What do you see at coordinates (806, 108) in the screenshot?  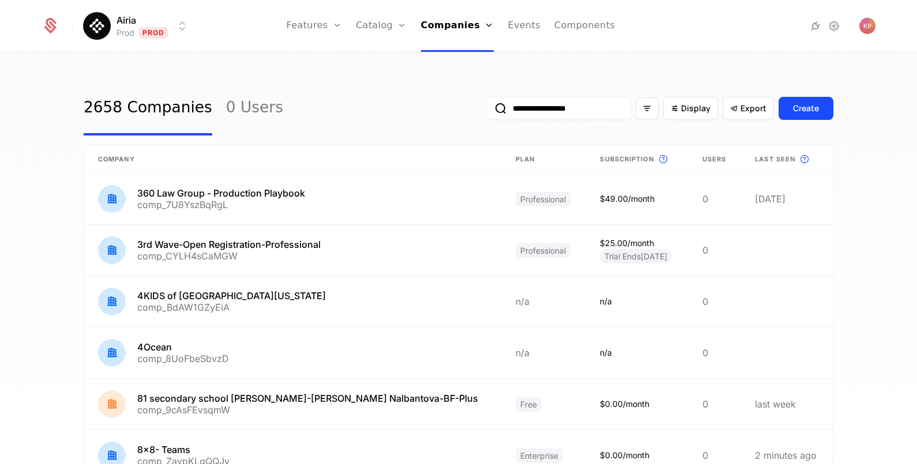 I see `button: Create` at bounding box center [806, 108].